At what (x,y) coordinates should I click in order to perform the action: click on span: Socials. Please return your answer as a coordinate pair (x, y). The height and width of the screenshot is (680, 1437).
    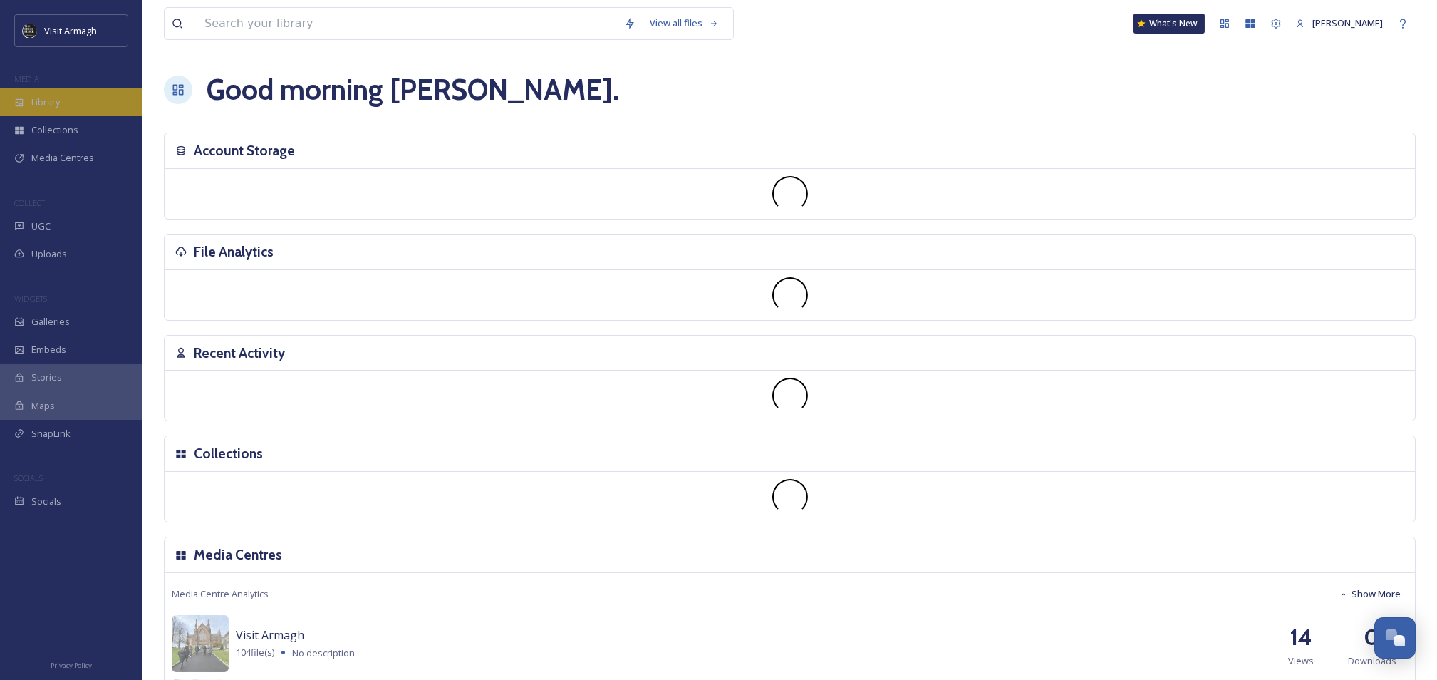
    Looking at the image, I should click on (46, 501).